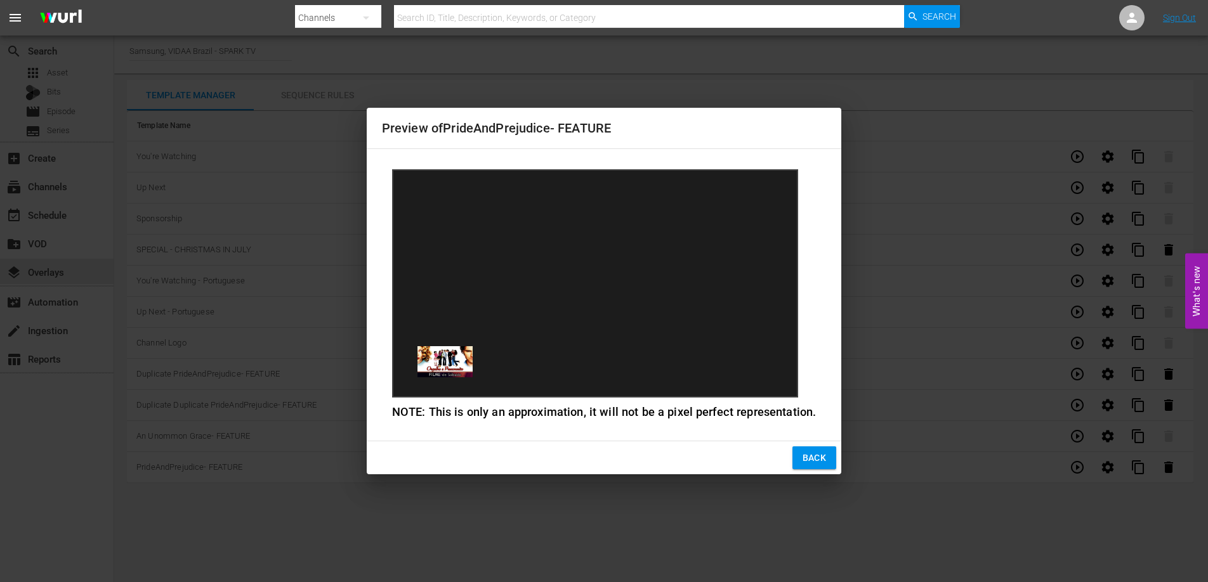  What do you see at coordinates (815, 458) in the screenshot?
I see `span: Back` at bounding box center [815, 458].